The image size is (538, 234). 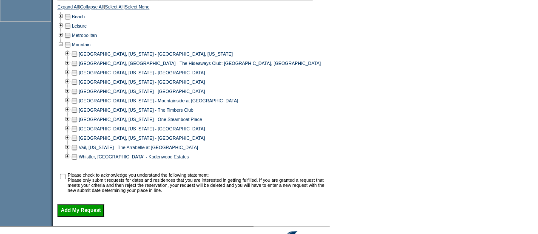 What do you see at coordinates (114, 8) in the screenshot?
I see `a: Select All` at bounding box center [114, 8].